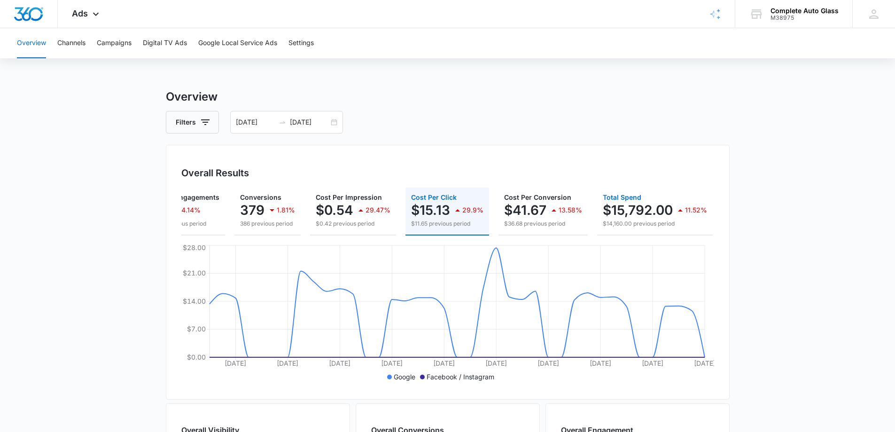  What do you see at coordinates (194, 301) in the screenshot?
I see `tspan: $14.00` at bounding box center [194, 301].